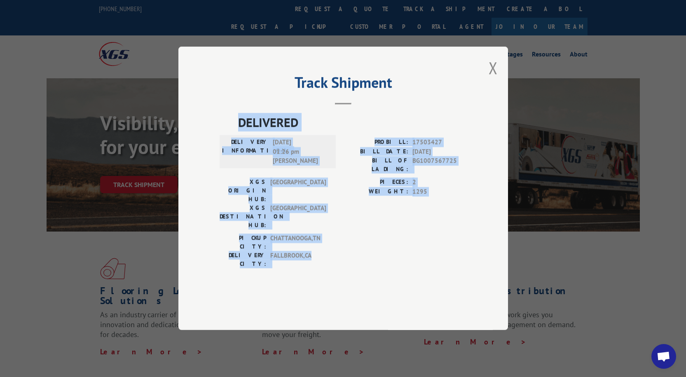 This screenshot has width=686, height=377. Describe the element at coordinates (243, 191) in the screenshot. I see `label: XGS ORIGIN HUB:` at that location.